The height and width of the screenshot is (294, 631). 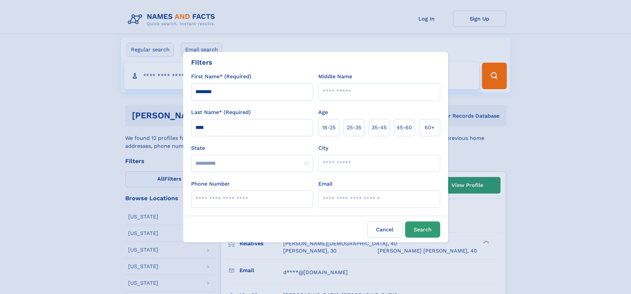 What do you see at coordinates (325, 184) in the screenshot?
I see `label: Email` at bounding box center [325, 184].